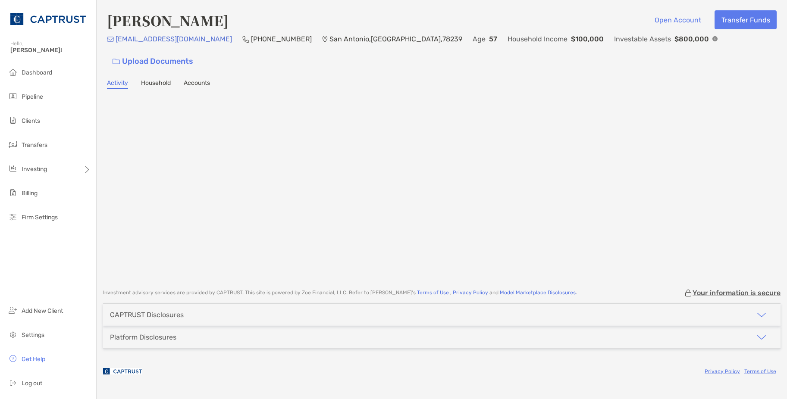  Describe the element at coordinates (13, 217) in the screenshot. I see `img: firm-settings icon` at that location.